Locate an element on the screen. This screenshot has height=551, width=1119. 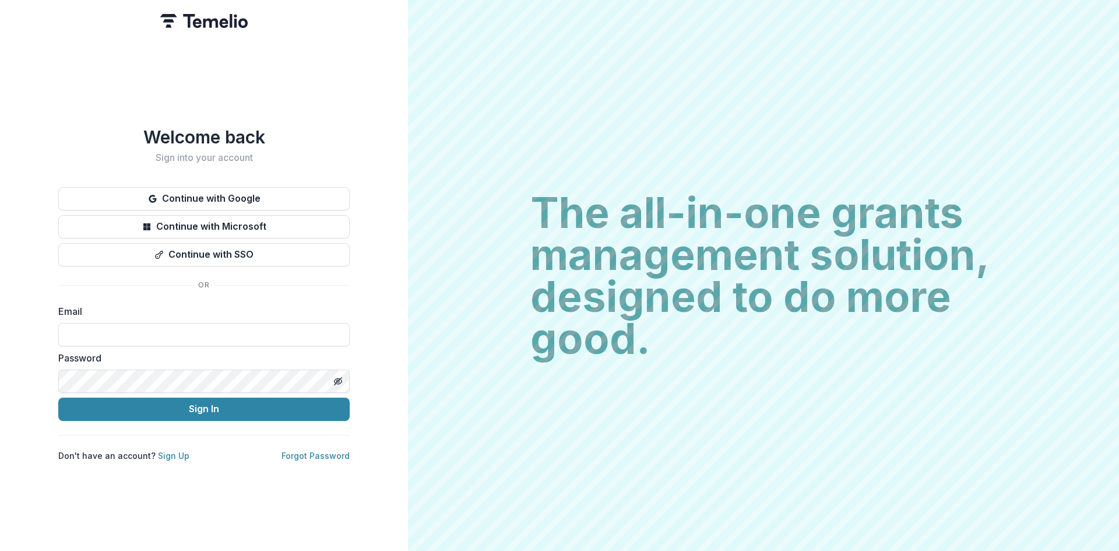
button: Toggle password visibility is located at coordinates (338, 381).